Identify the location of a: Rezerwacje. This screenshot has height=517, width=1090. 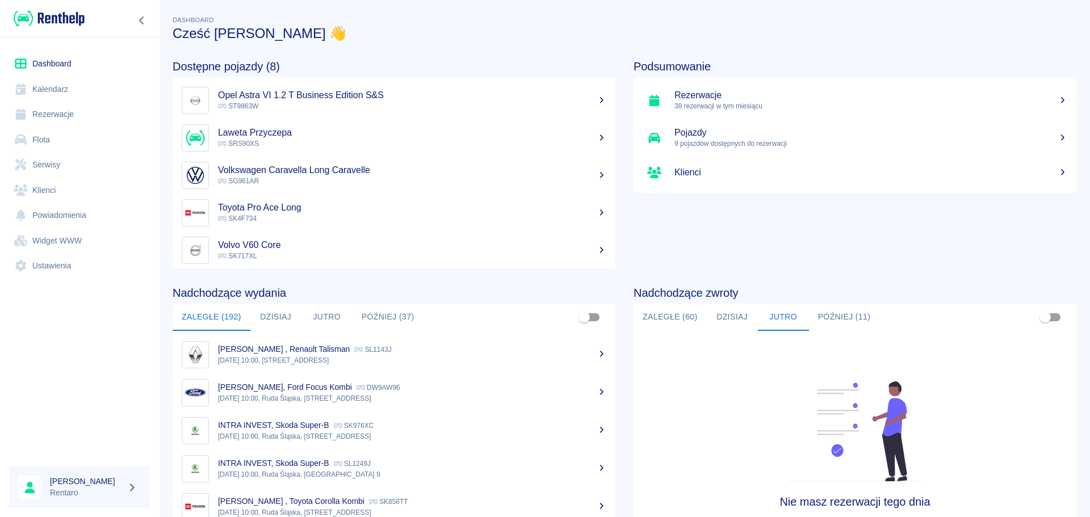
(79, 114).